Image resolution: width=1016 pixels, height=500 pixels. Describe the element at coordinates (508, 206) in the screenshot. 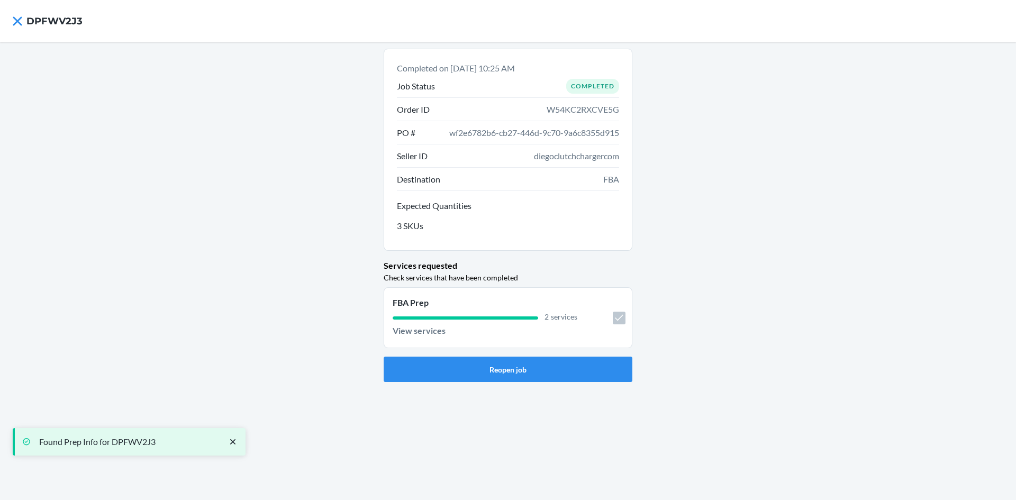

I see `p: Expected Quantities` at that location.